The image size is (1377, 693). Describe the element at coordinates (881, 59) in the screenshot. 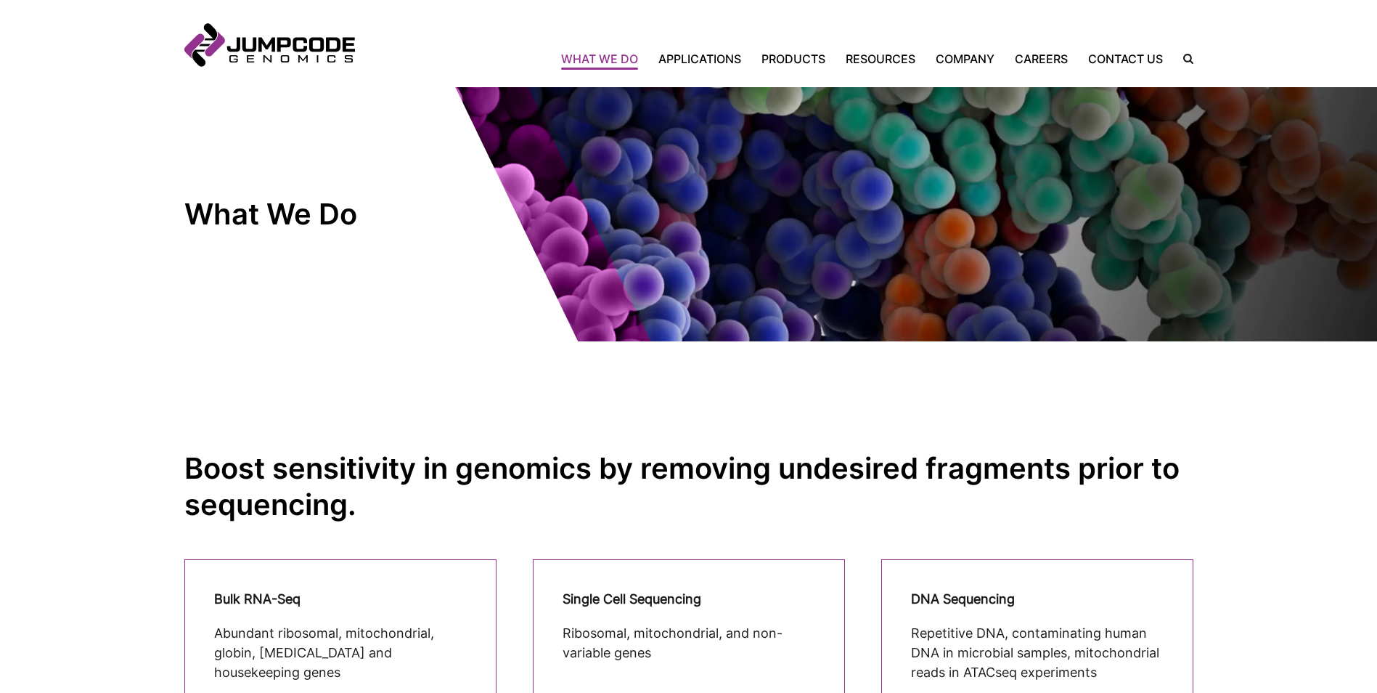

I see `a: Resources` at that location.